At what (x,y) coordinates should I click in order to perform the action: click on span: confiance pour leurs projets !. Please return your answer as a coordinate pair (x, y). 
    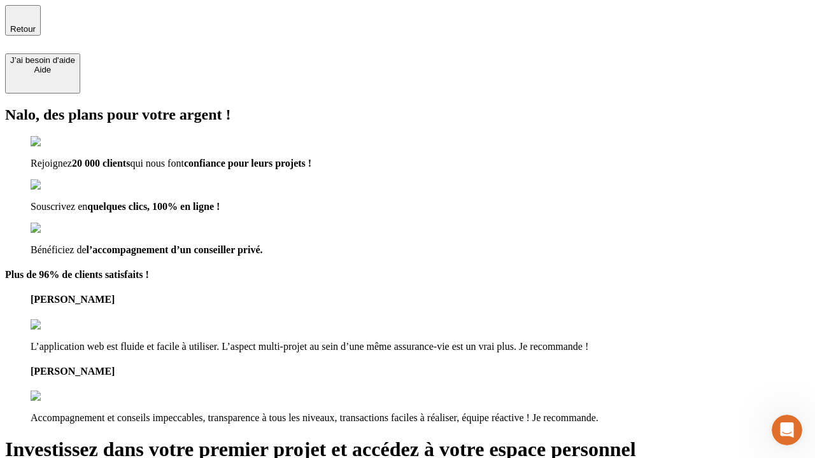
    Looking at the image, I should click on (248, 163).